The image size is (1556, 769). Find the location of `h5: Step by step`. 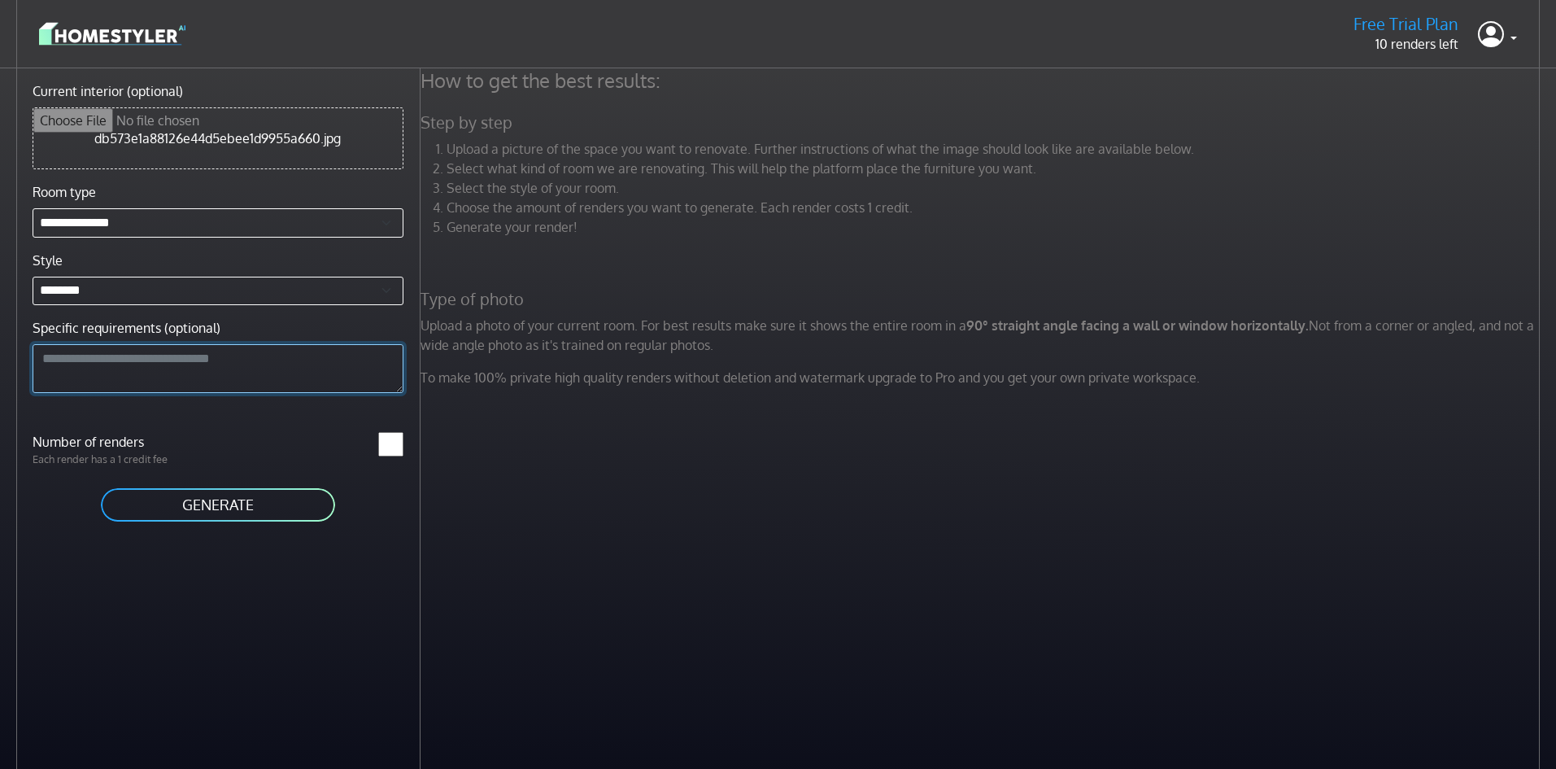

h5: Step by step is located at coordinates (982, 122).